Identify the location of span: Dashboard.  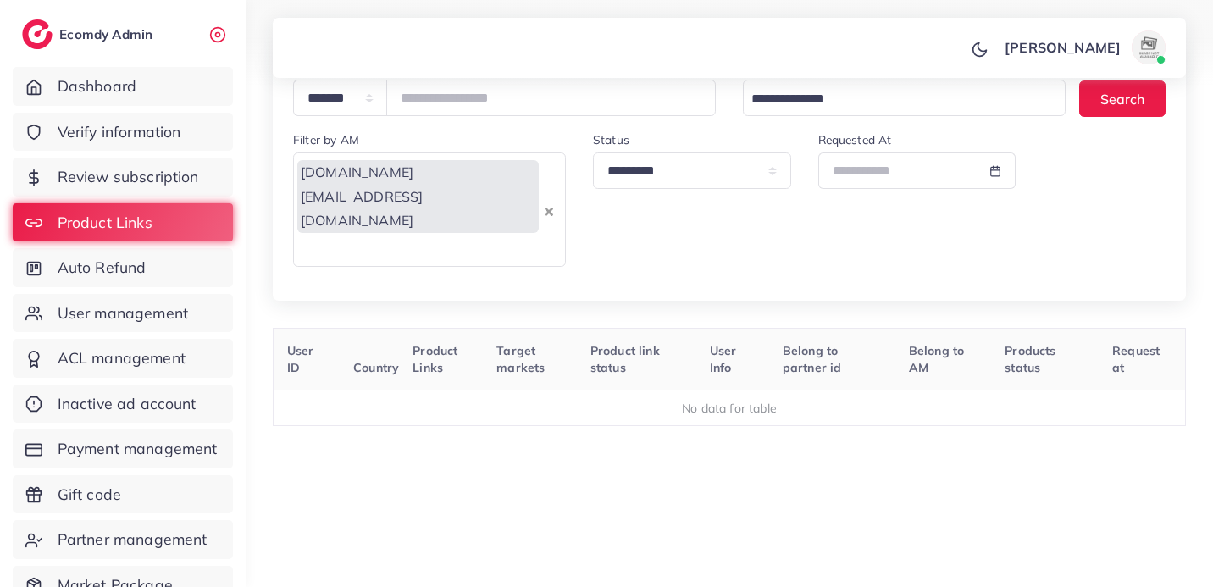
(97, 86).